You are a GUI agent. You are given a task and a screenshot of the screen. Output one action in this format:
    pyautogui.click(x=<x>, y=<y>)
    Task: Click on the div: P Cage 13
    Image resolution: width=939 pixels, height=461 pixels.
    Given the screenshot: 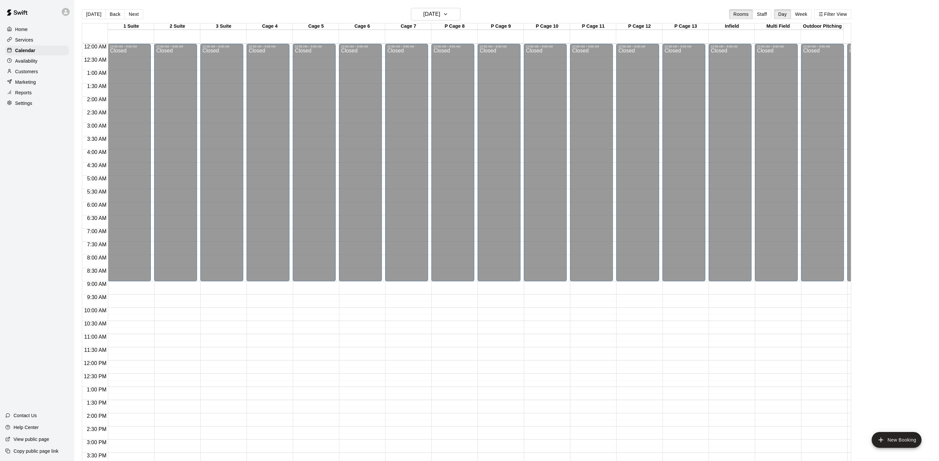 What is the action you would take?
    pyautogui.click(x=686, y=26)
    